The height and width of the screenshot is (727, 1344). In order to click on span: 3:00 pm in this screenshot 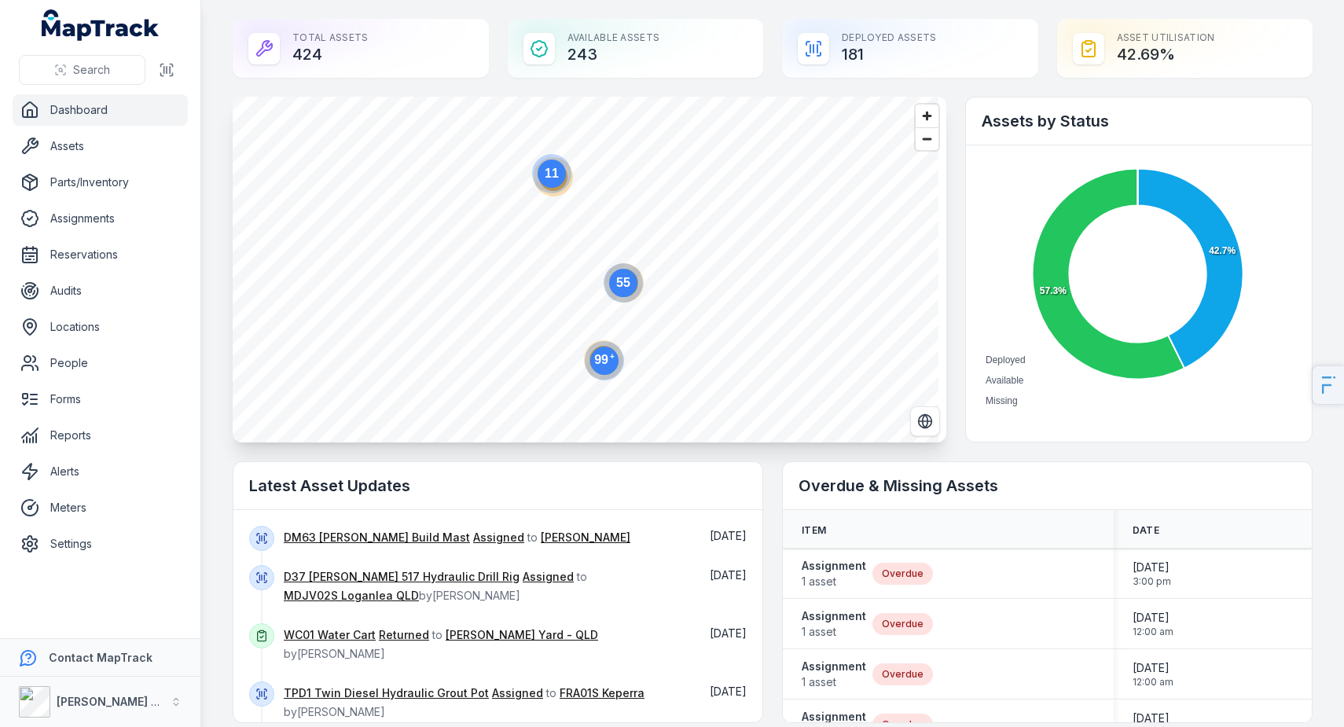, I will do `click(1151, 582)`.